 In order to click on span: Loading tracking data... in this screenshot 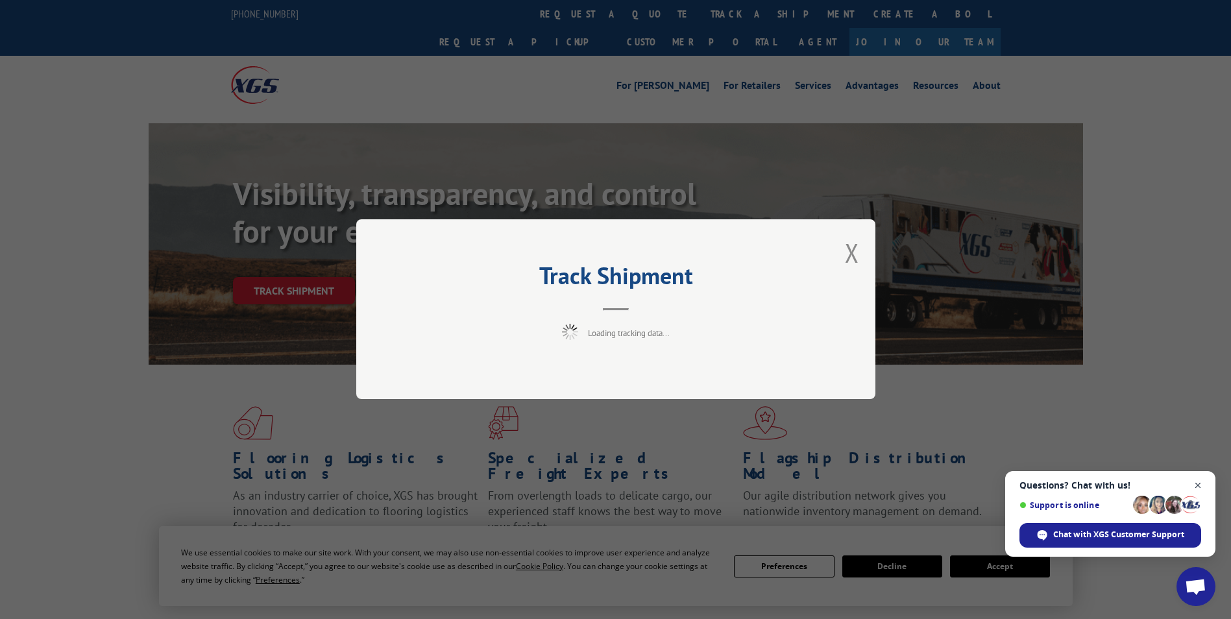, I will do `click(629, 334)`.